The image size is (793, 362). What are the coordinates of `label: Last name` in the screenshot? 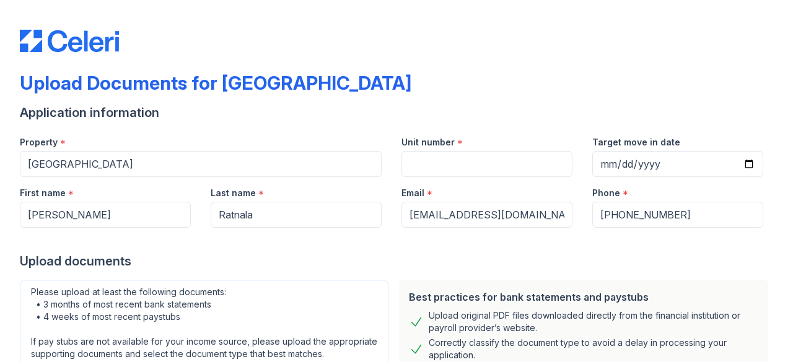 It's located at (233, 193).